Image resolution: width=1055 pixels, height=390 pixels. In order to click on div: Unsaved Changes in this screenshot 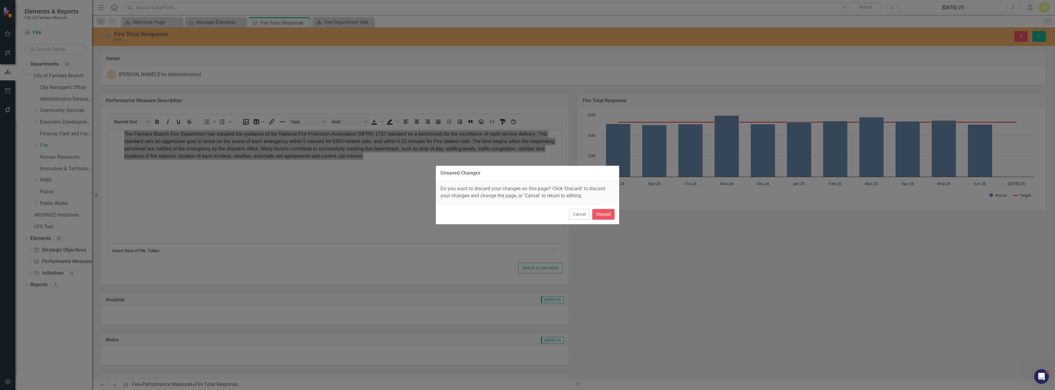, I will do `click(460, 173)`.